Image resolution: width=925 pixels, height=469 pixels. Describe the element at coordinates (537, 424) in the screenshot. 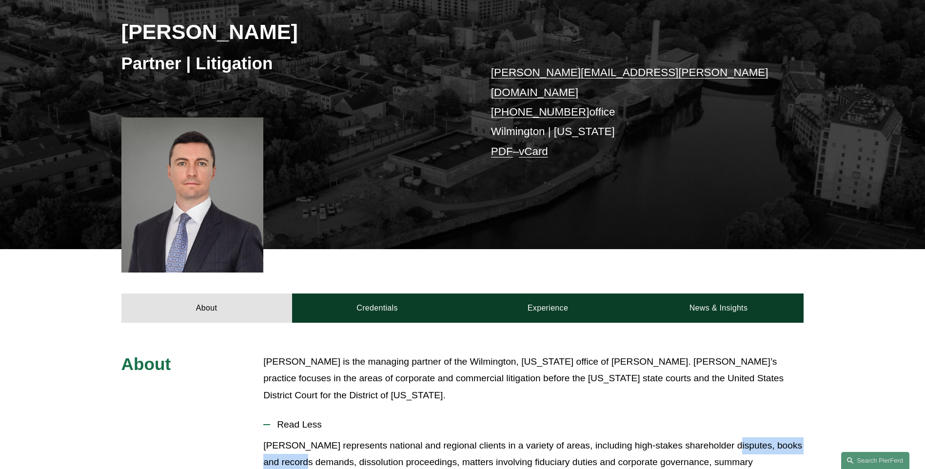

I see `span: Read Less` at that location.